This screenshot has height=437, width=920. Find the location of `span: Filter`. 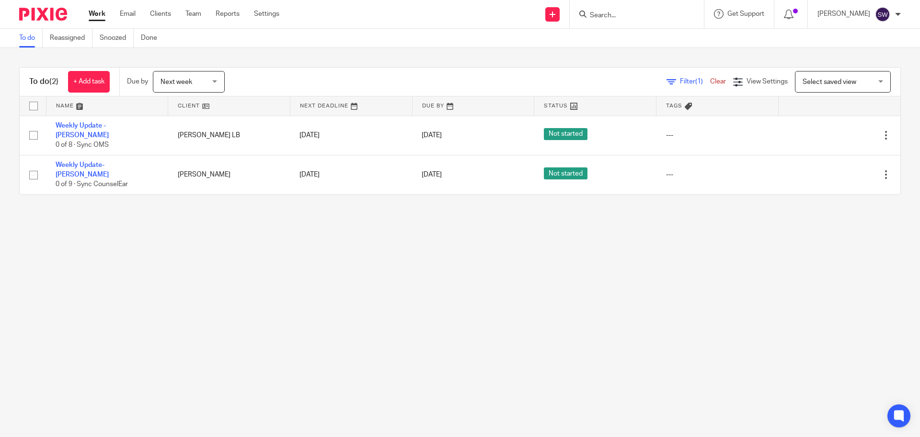

span: Filter is located at coordinates (695, 81).